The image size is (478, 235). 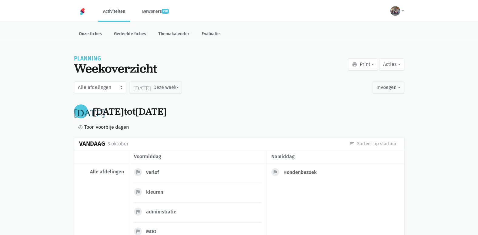 I want to click on a: Toon voorbije dagen, so click(x=102, y=127).